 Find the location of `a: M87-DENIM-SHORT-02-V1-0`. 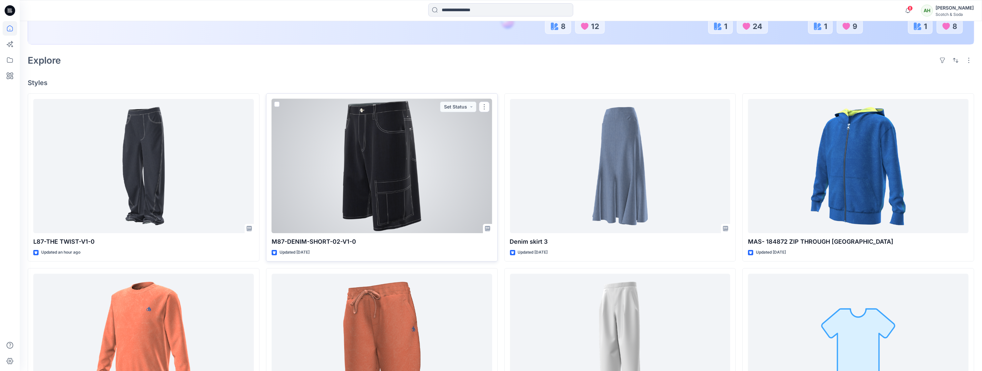

a: M87-DENIM-SHORT-02-V1-0 is located at coordinates (382, 166).